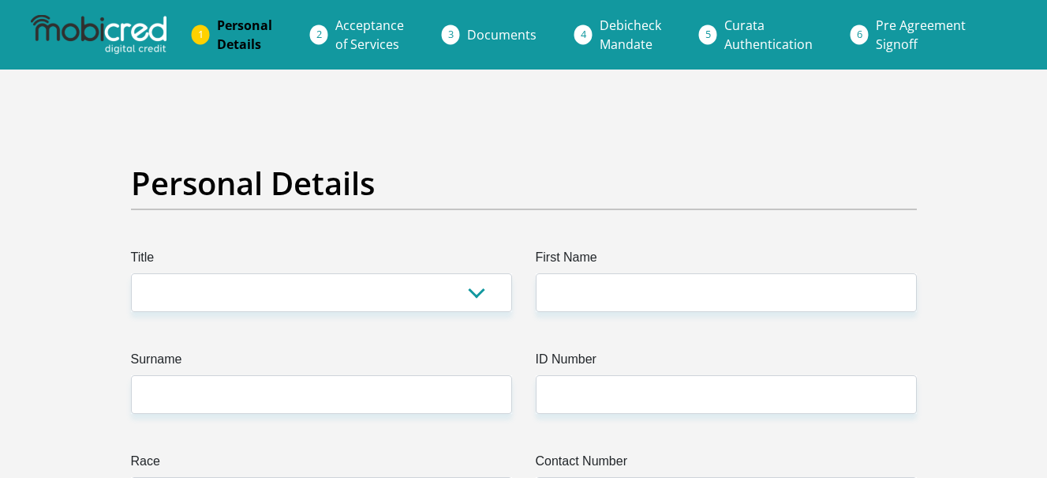 The image size is (1047, 478). What do you see at coordinates (321, 394) in the screenshot?
I see `input: Surname` at bounding box center [321, 394].